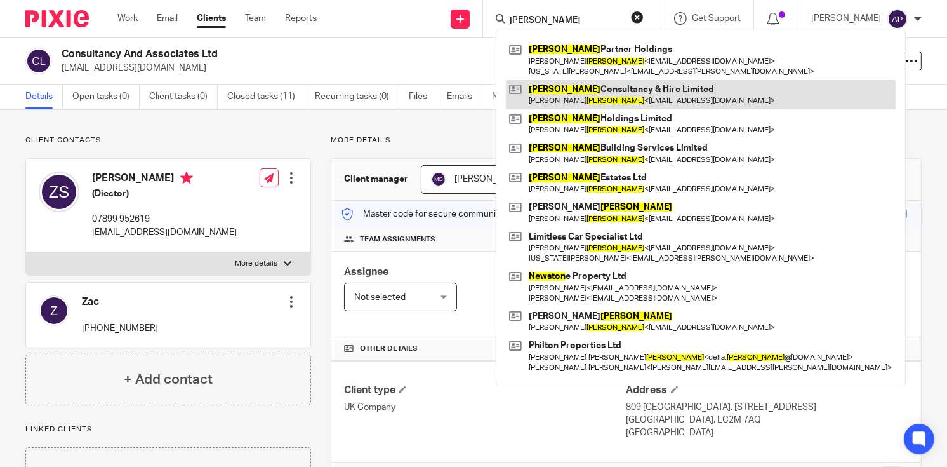  What do you see at coordinates (255, 18) in the screenshot?
I see `a: Team` at bounding box center [255, 18].